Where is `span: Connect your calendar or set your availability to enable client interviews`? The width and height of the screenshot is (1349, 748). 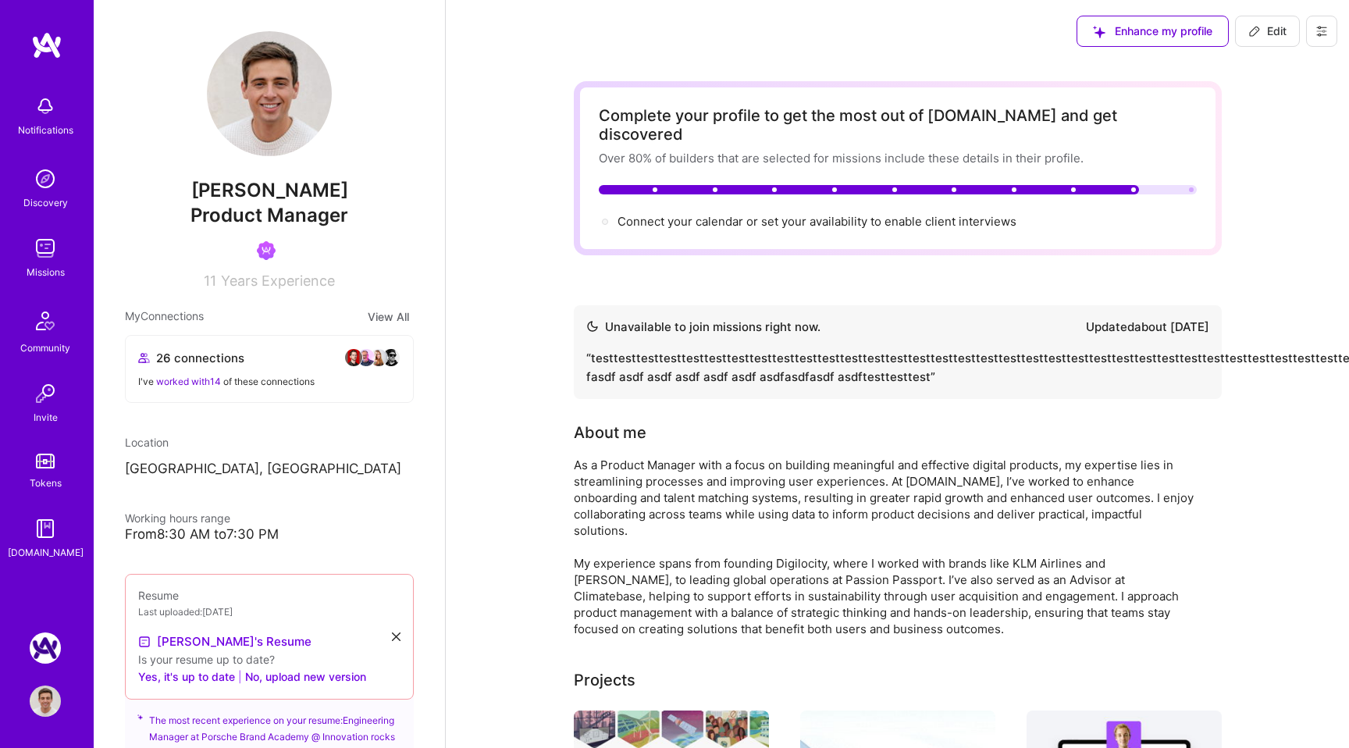 span: Connect your calendar or set your availability to enable client interviews is located at coordinates (816, 221).